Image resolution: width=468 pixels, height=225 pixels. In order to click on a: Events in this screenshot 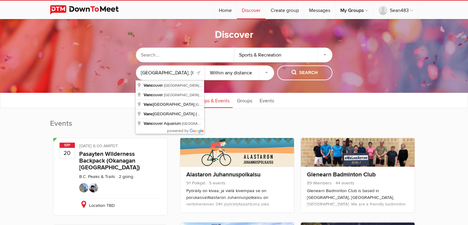, I will do `click(267, 100)`.